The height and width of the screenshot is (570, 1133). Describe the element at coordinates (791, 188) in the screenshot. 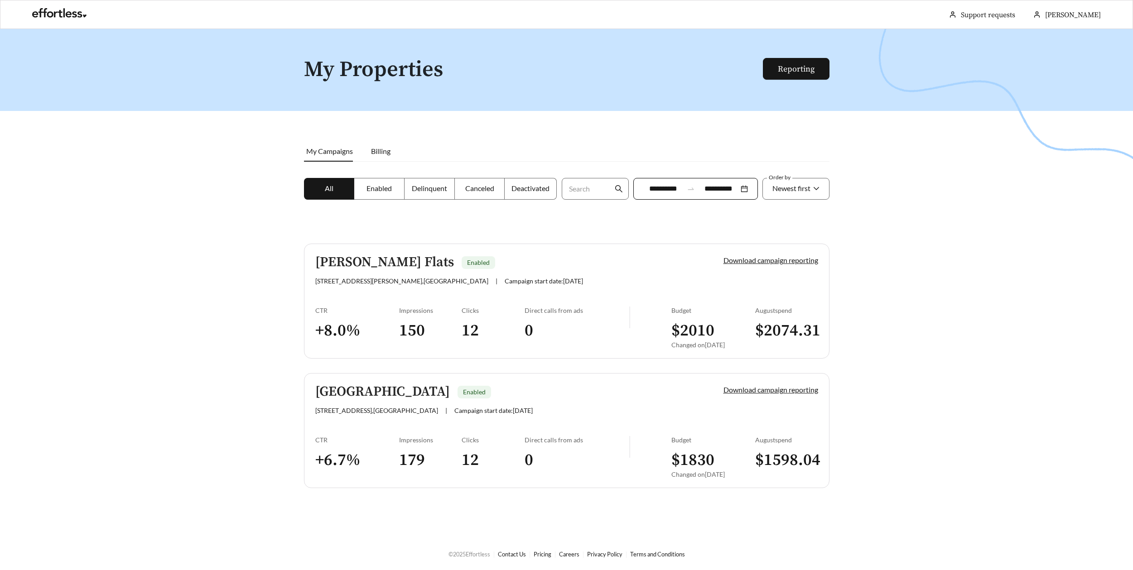

I see `span: Newest first` at that location.